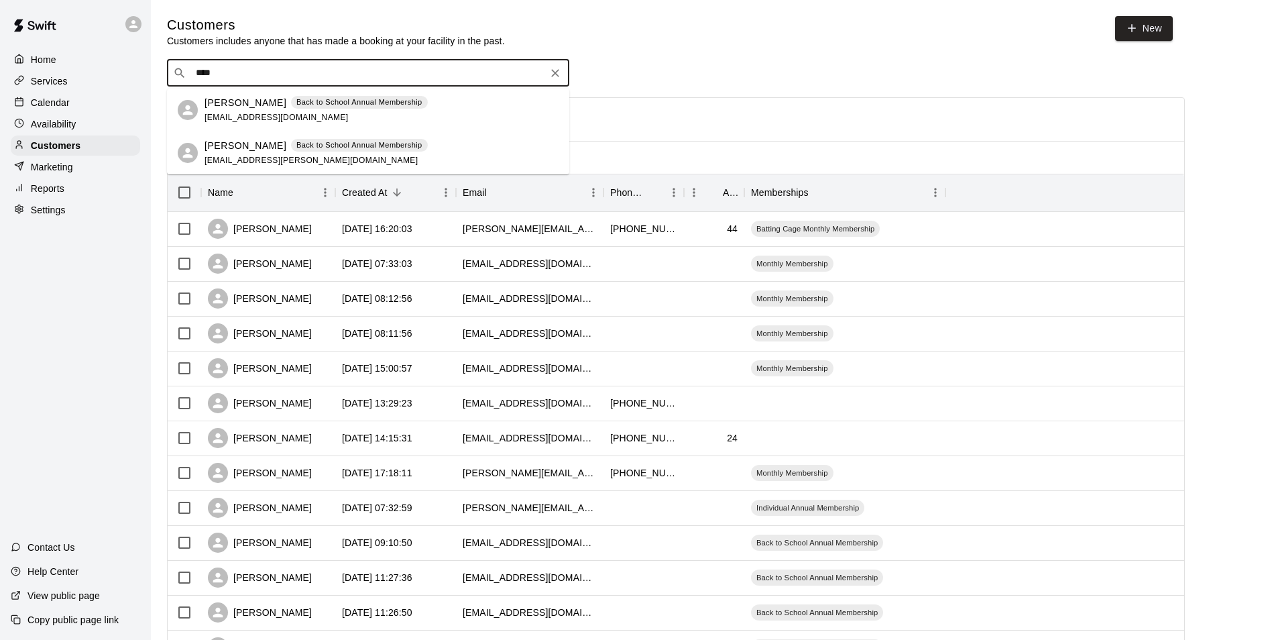  Describe the element at coordinates (816, 229) in the screenshot. I see `span: Batting Cage Monthly Membership` at that location.